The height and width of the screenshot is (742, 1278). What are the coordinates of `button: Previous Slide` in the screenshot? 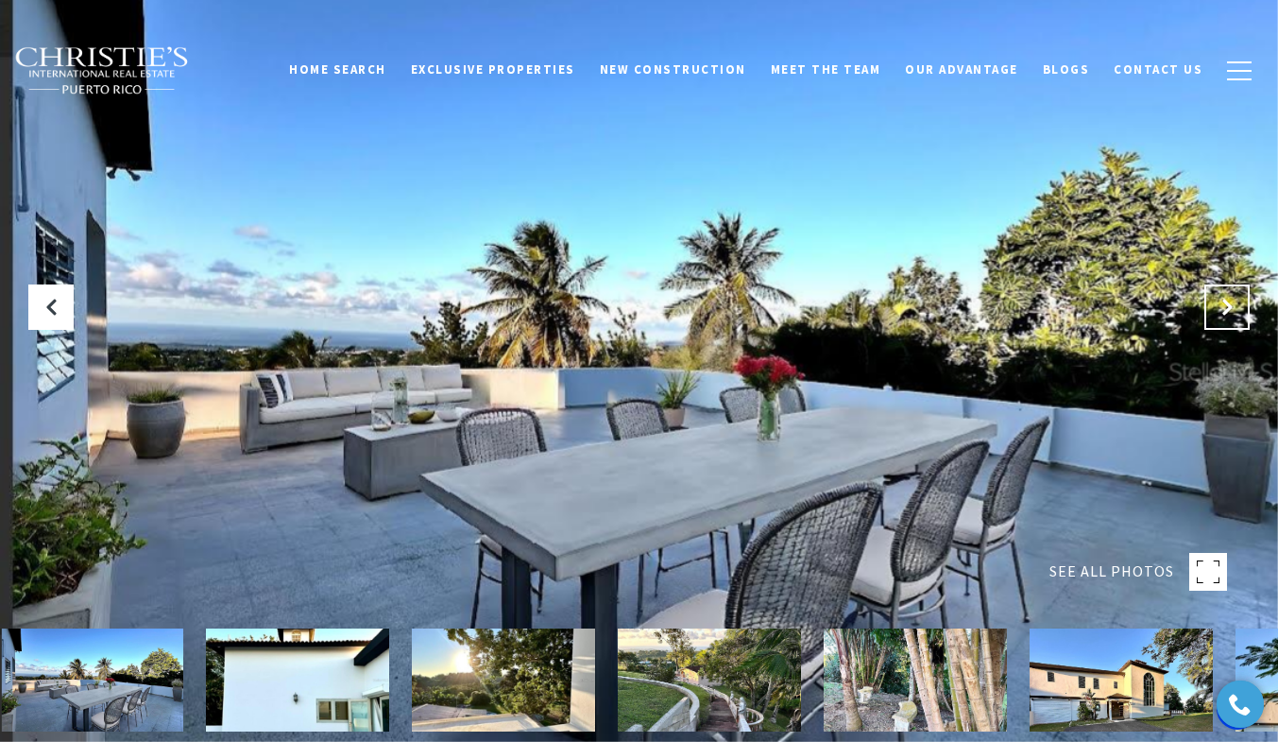 It's located at (51, 307).